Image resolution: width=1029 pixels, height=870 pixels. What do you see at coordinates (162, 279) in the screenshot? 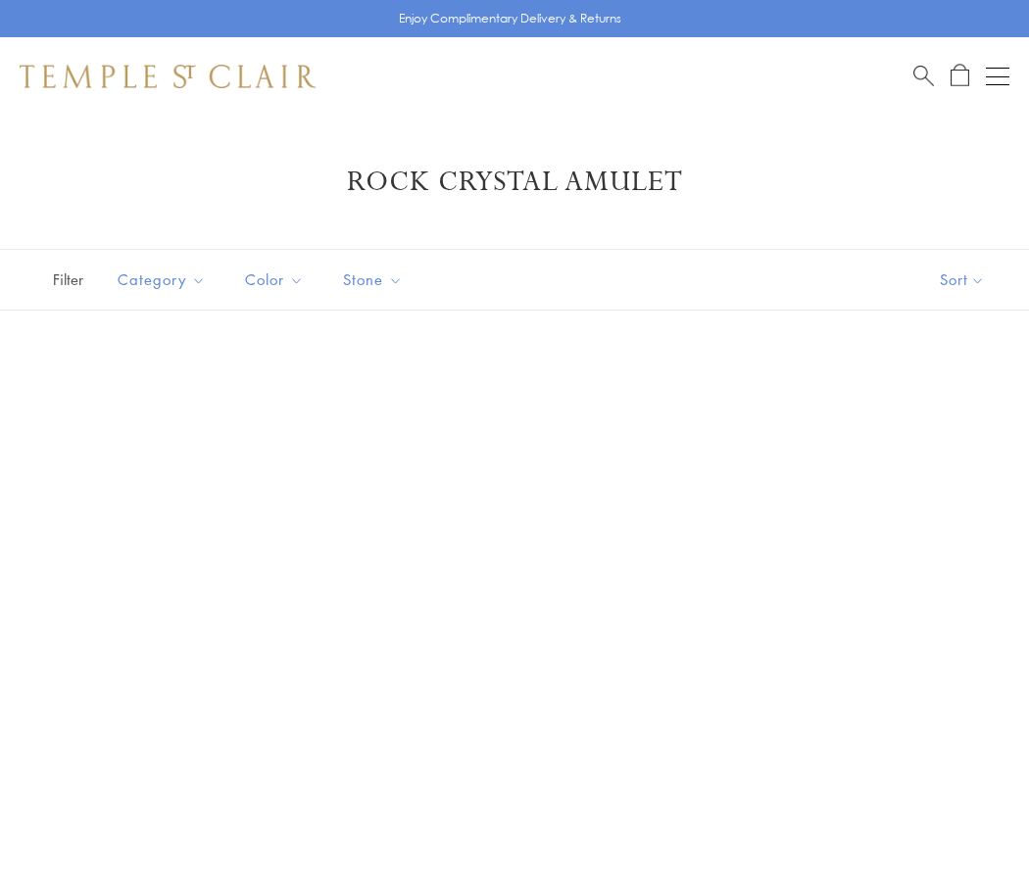
I see `button: Category` at bounding box center [162, 279].